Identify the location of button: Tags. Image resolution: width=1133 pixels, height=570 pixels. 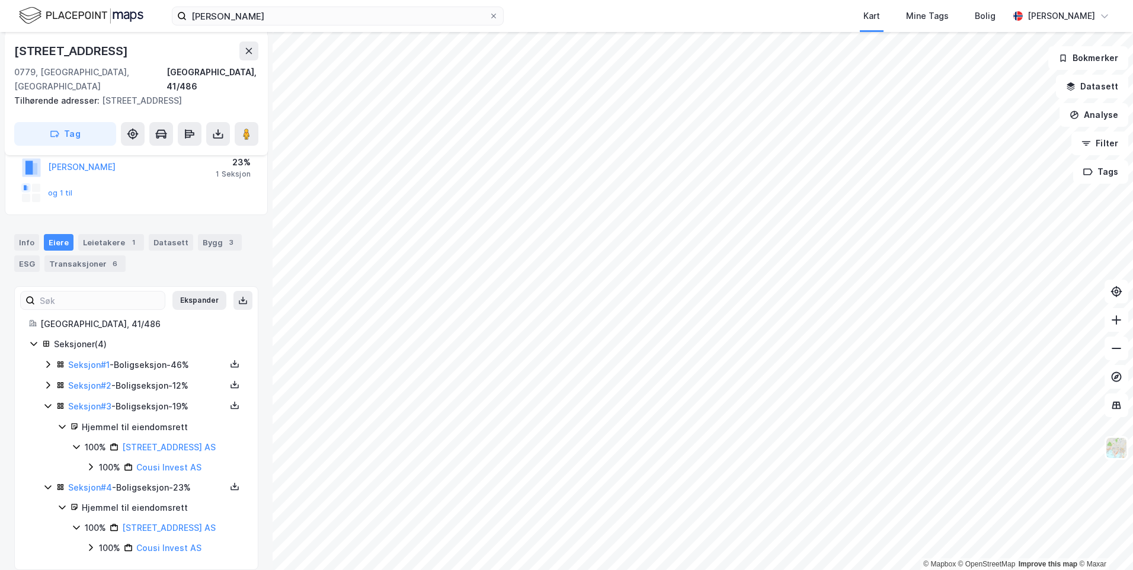
(1101, 172).